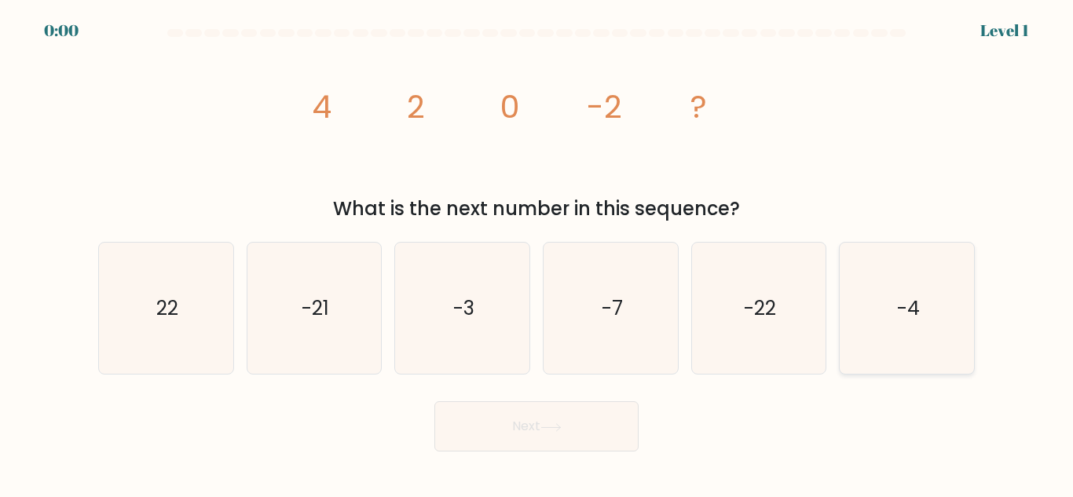 Image resolution: width=1073 pixels, height=497 pixels. Describe the element at coordinates (1005, 31) in the screenshot. I see `div: Level 1` at that location.